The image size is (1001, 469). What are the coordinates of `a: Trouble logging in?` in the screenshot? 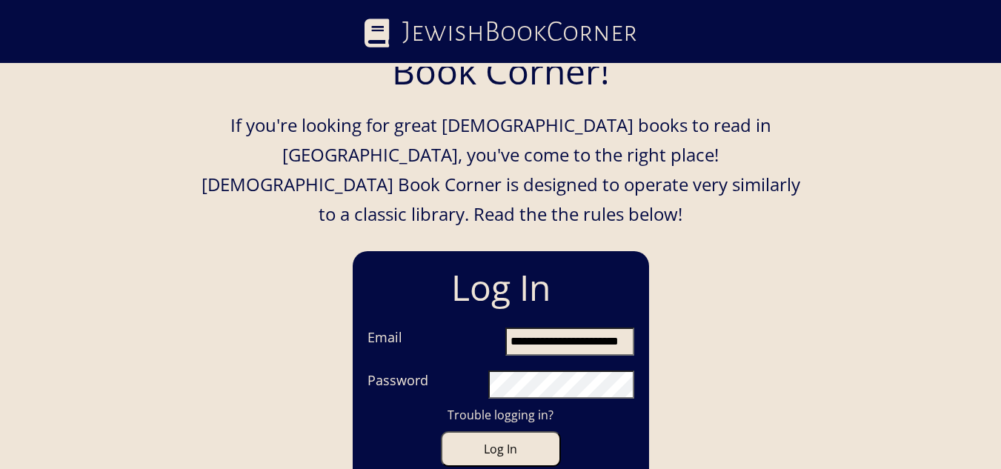 It's located at (501, 415).